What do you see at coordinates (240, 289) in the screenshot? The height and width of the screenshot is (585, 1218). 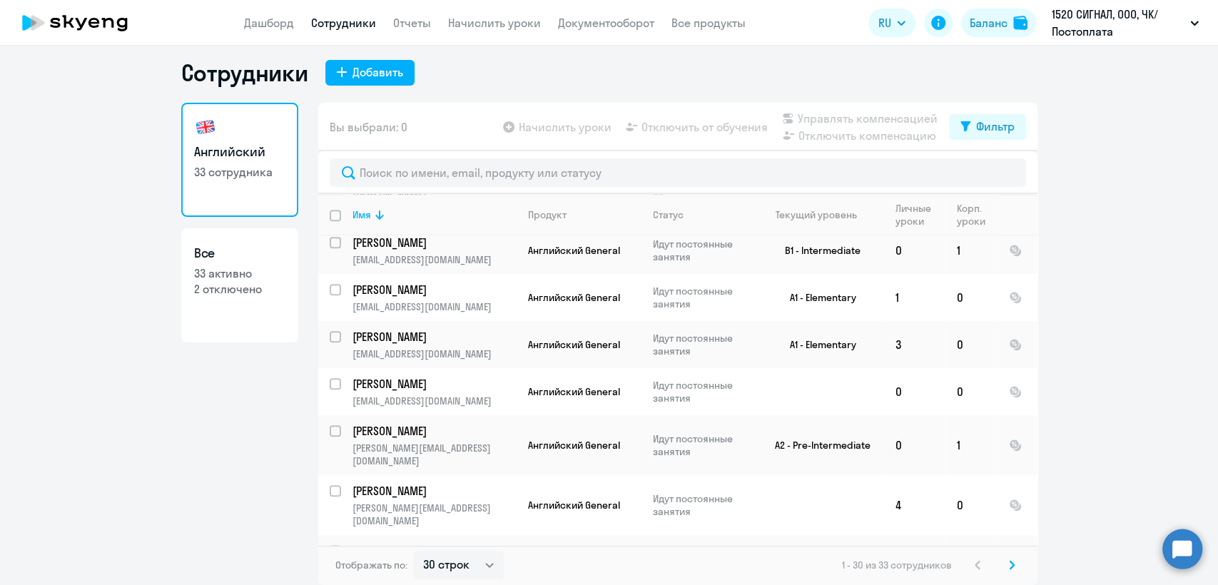 I see `p: 2 отключено` at bounding box center [240, 289].